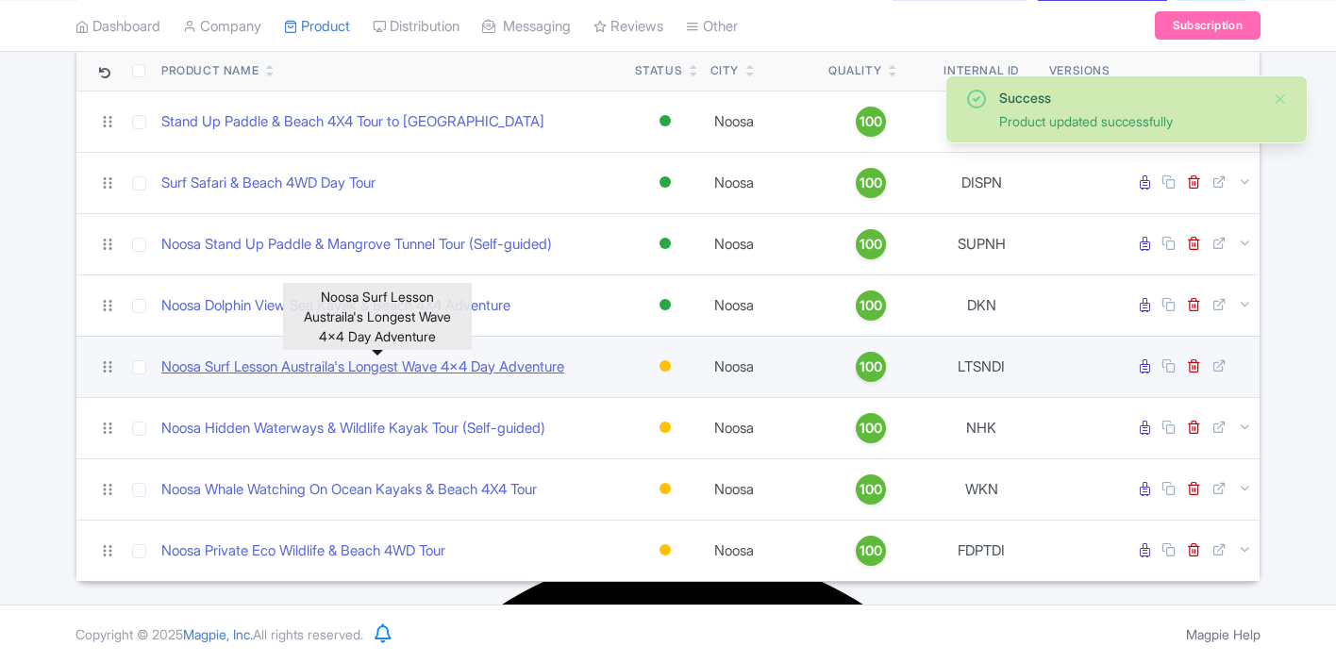 The height and width of the screenshot is (663, 1336). What do you see at coordinates (219, 634) in the screenshot?
I see `div: Copyright © 2025 All rights reserved.` at bounding box center [219, 634].